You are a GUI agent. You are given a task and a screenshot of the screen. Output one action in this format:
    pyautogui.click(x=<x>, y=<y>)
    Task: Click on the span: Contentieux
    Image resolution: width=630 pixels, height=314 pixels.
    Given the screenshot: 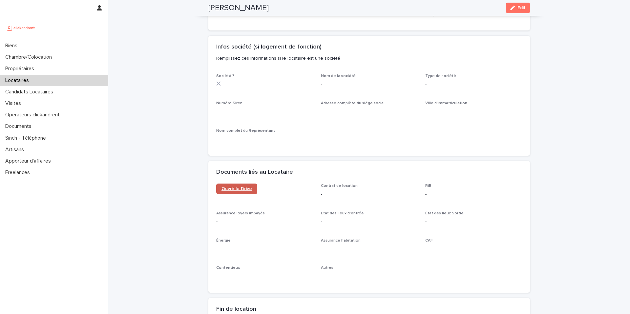 What is the action you would take?
    pyautogui.click(x=228, y=268)
    